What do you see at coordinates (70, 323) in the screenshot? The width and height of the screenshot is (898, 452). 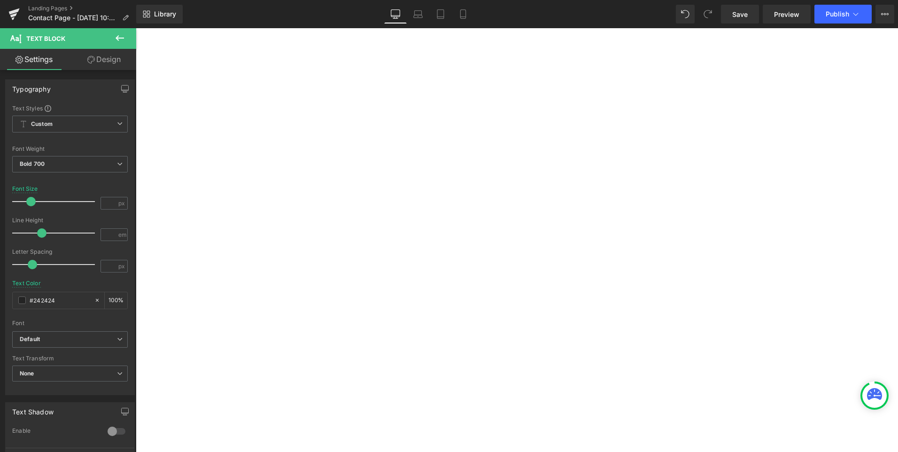 I see `div: Font` at bounding box center [70, 323].